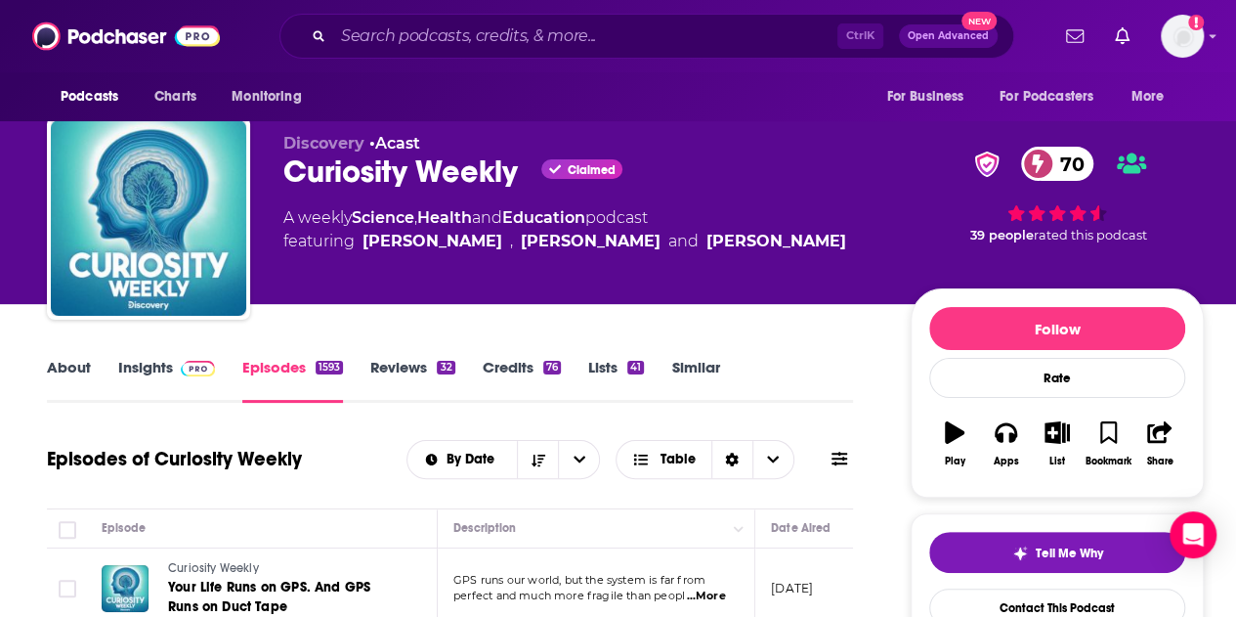 The image size is (1236, 617). Describe the element at coordinates (126, 36) in the screenshot. I see `img: Podchaser - Follow, Share and Rate Podcasts` at that location.